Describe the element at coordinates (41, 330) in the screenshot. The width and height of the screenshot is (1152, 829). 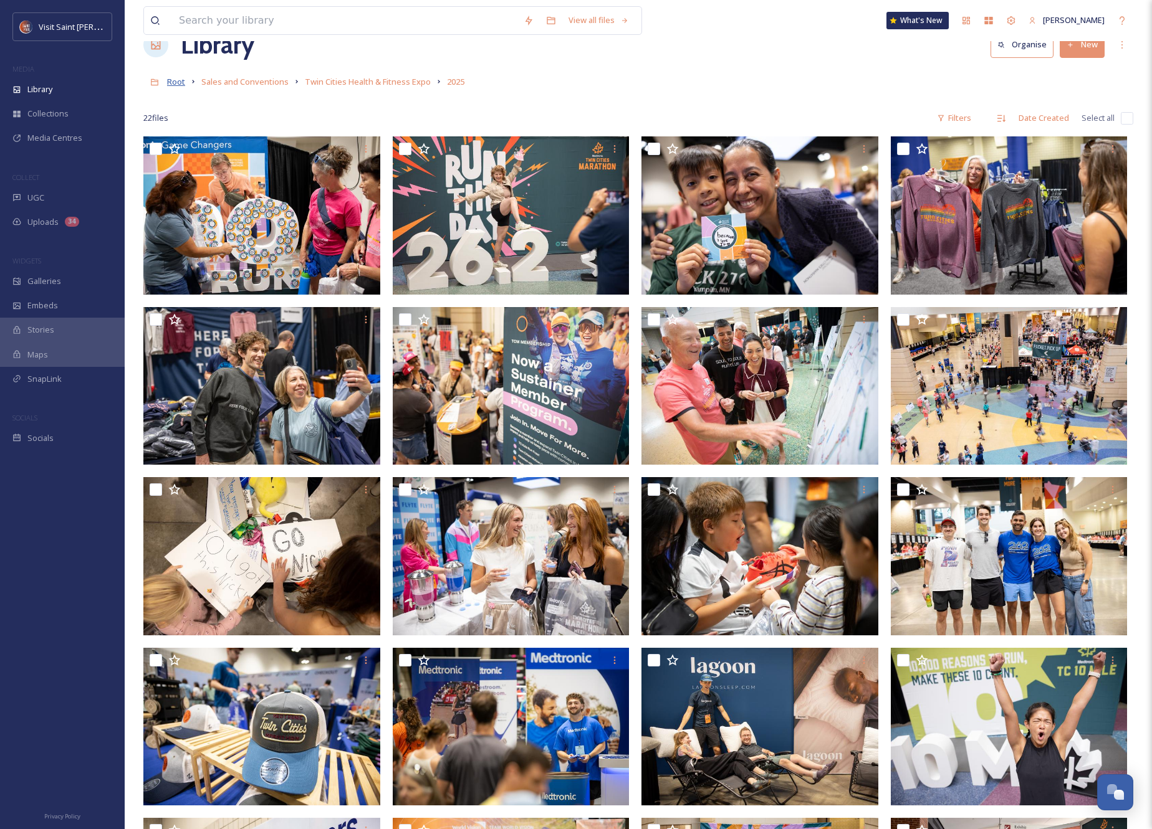
I see `span: Stories` at that location.